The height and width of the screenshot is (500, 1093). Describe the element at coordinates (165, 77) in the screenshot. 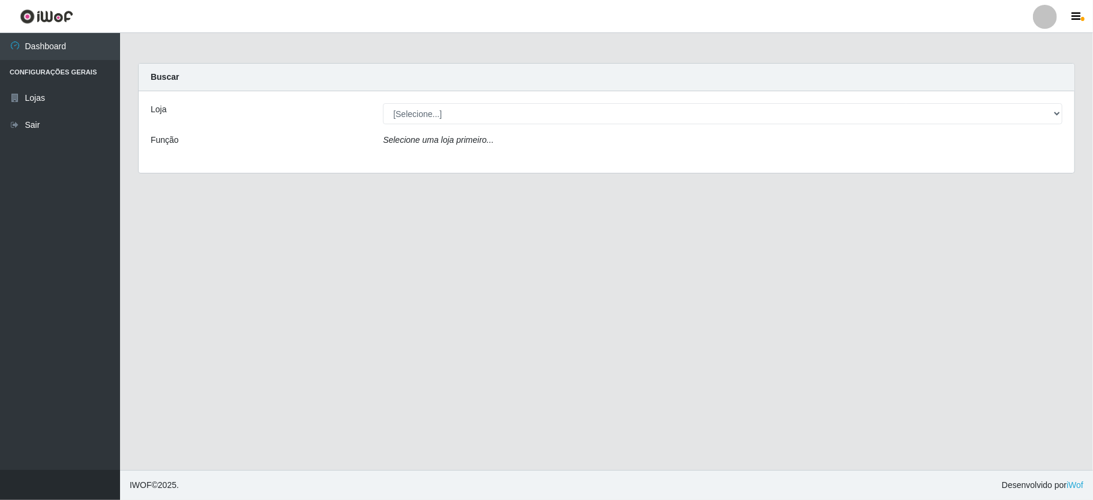

I see `strong: Buscar` at that location.